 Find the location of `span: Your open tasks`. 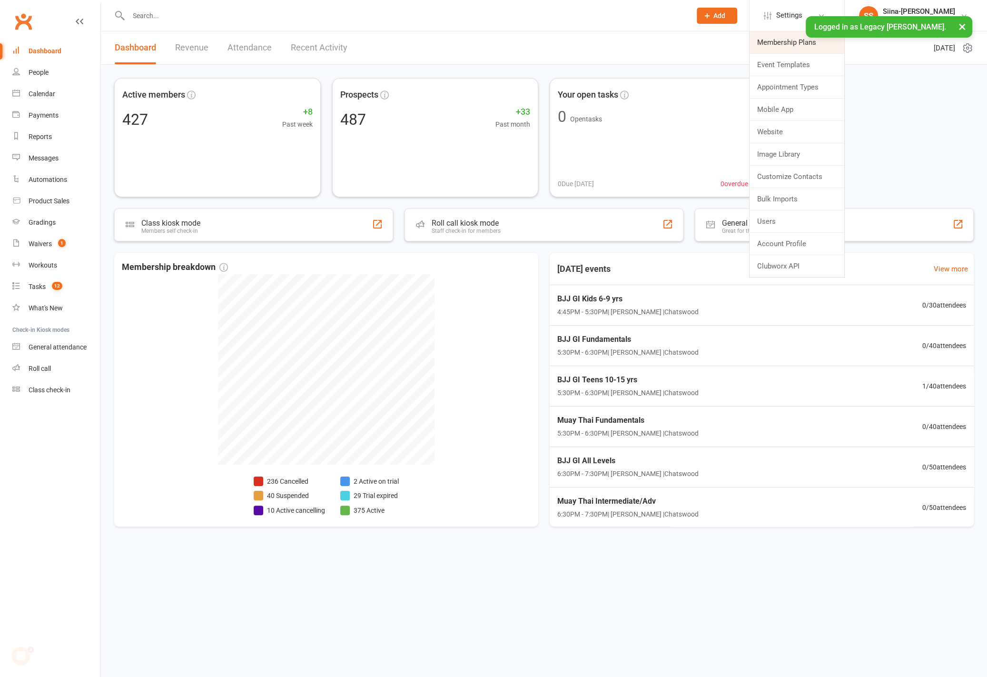

span: Your open tasks is located at coordinates (588, 95).